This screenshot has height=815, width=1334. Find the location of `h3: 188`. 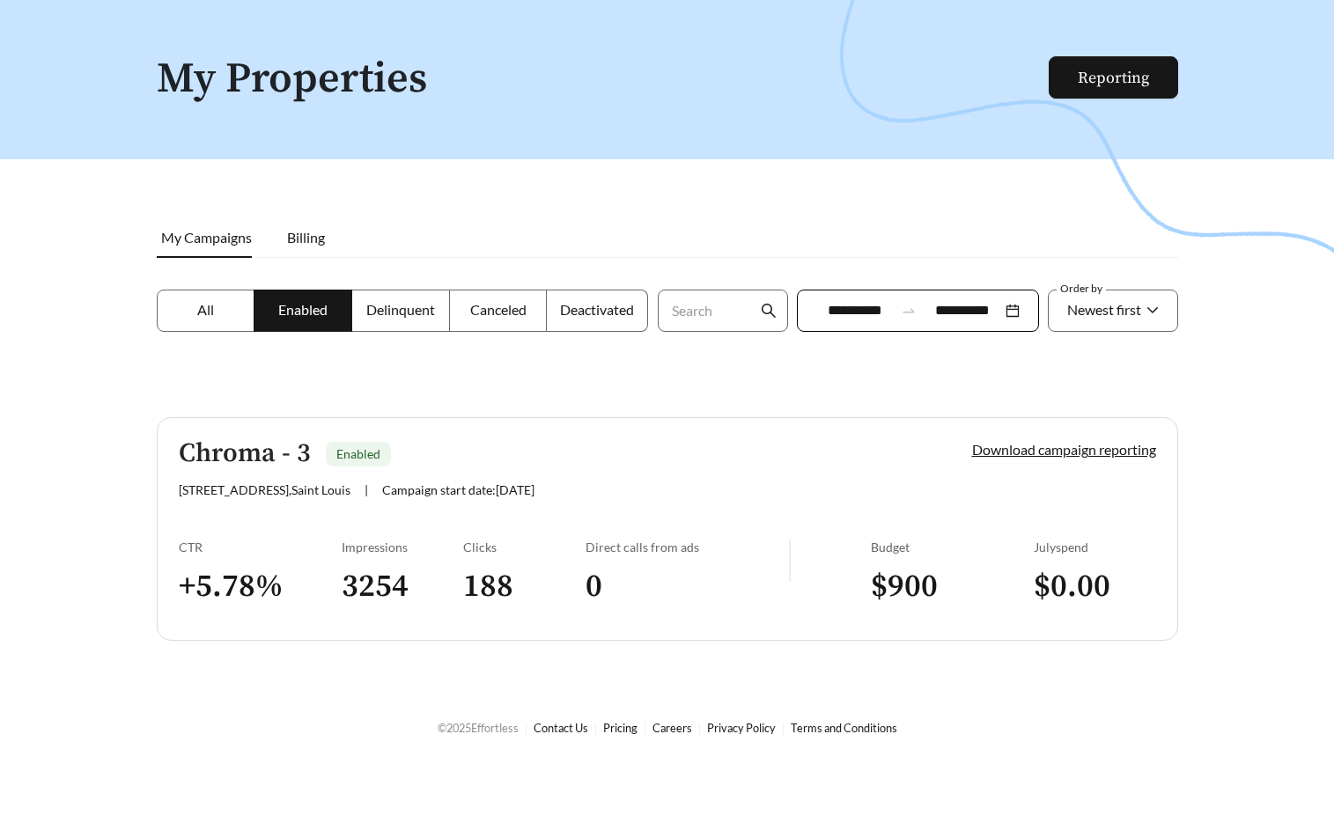

h3: 188 is located at coordinates (524, 586).